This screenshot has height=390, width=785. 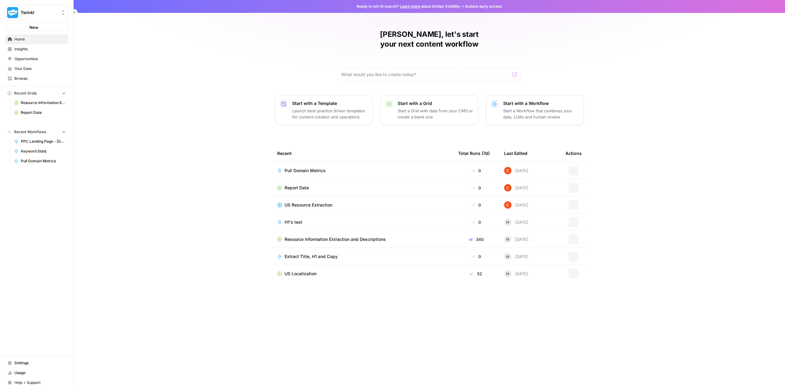 I want to click on a: H1's test, so click(x=363, y=222).